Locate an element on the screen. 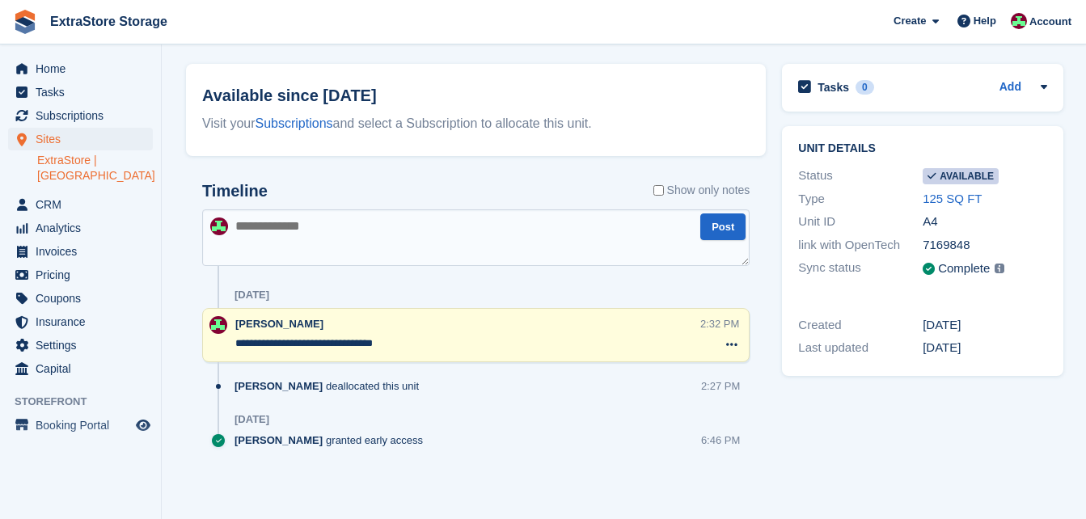  span: Create is located at coordinates (909, 21).